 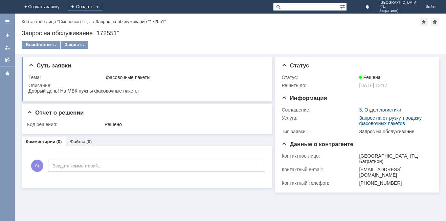 I want to click on div: Запрос на обслуживание, so click(x=394, y=131).